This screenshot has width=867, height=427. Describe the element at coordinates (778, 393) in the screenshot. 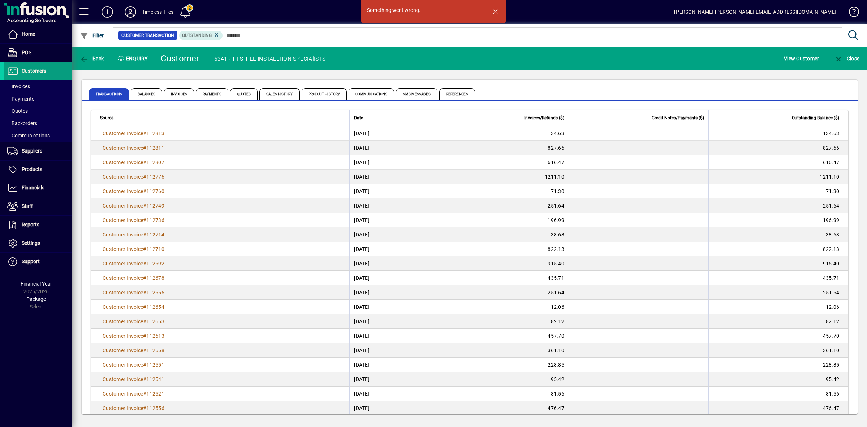

I see `td: 81.56` at that location.